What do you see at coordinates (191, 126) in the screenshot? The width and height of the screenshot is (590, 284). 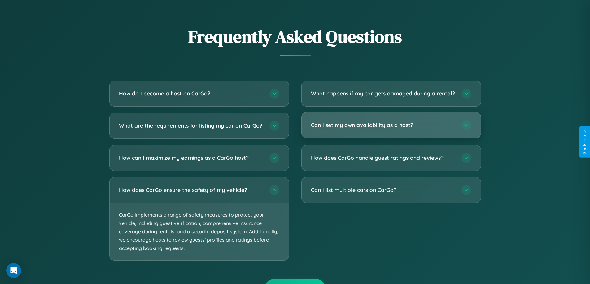 I see `h3: What are the requirements for listing my car on CarGo?` at bounding box center [191, 126].